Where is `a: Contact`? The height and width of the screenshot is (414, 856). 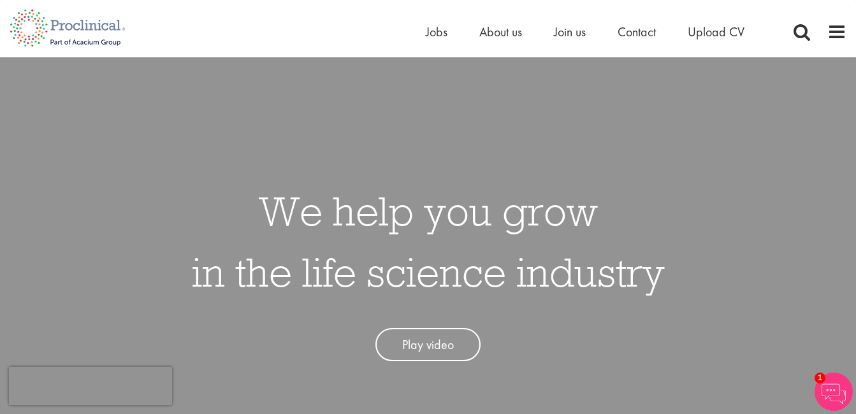
a: Contact is located at coordinates (637, 32).